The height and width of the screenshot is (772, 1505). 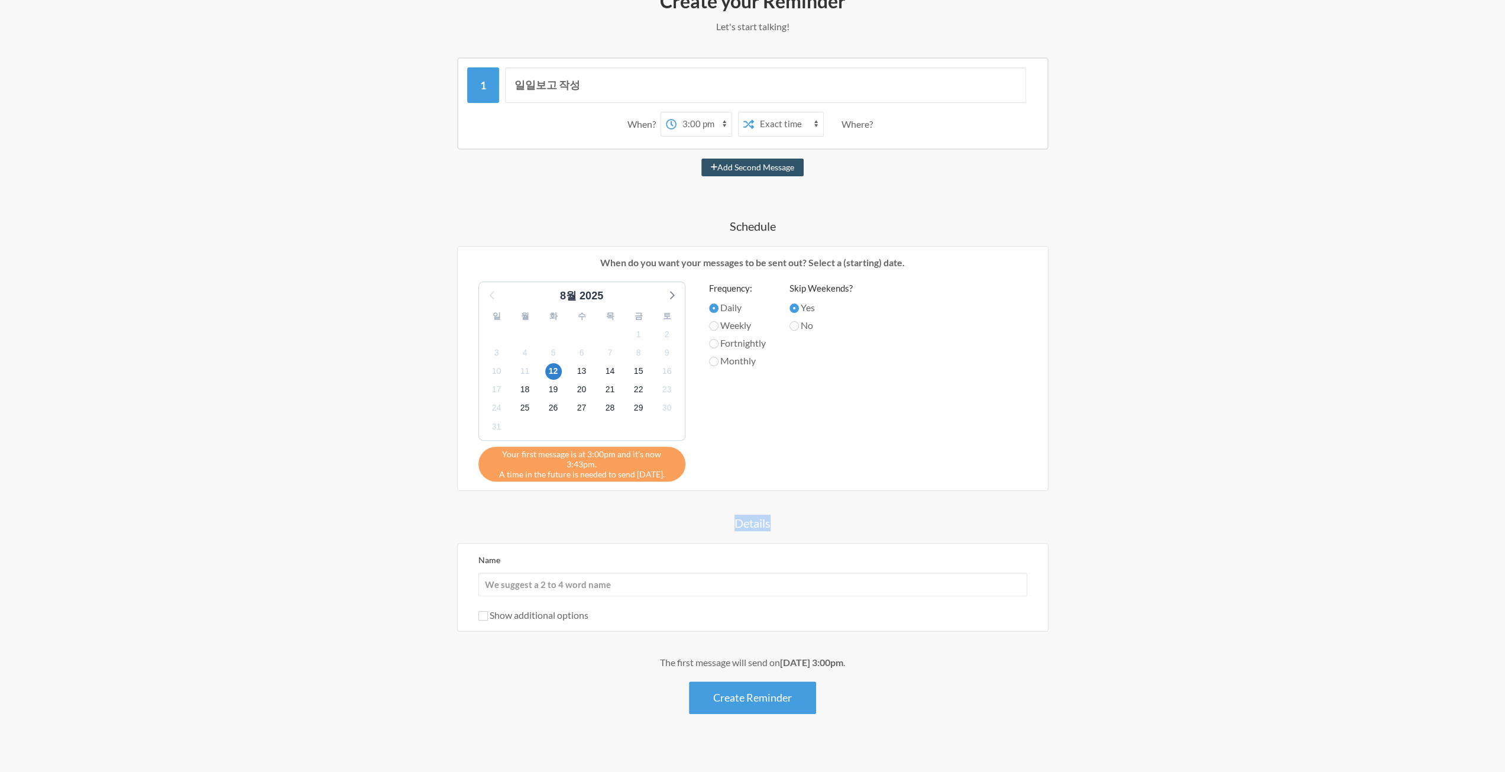 I want to click on span: 2025년 9월 22일 월요일, so click(x=639, y=390).